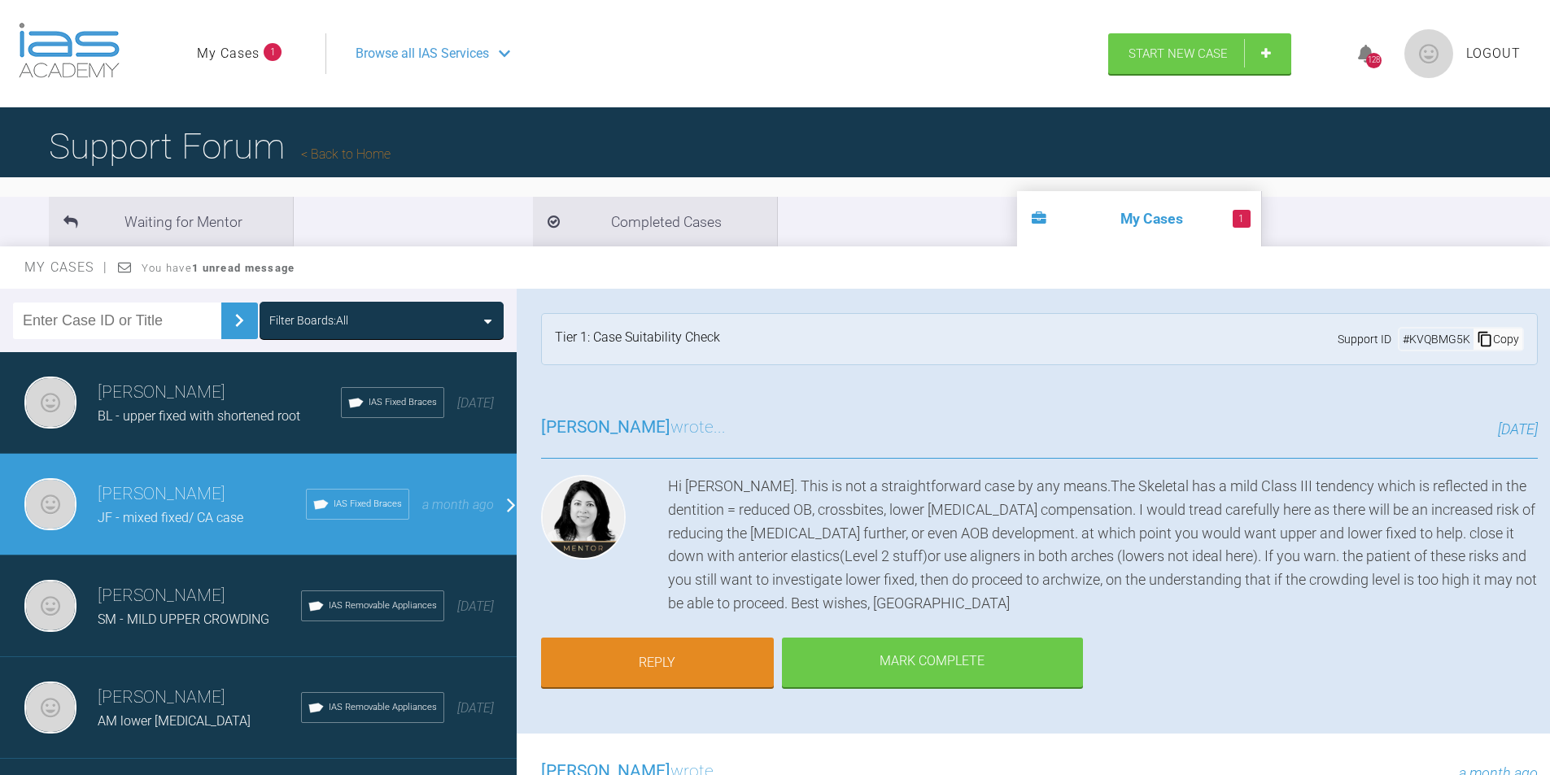  I want to click on a: Reply, so click(657, 663).